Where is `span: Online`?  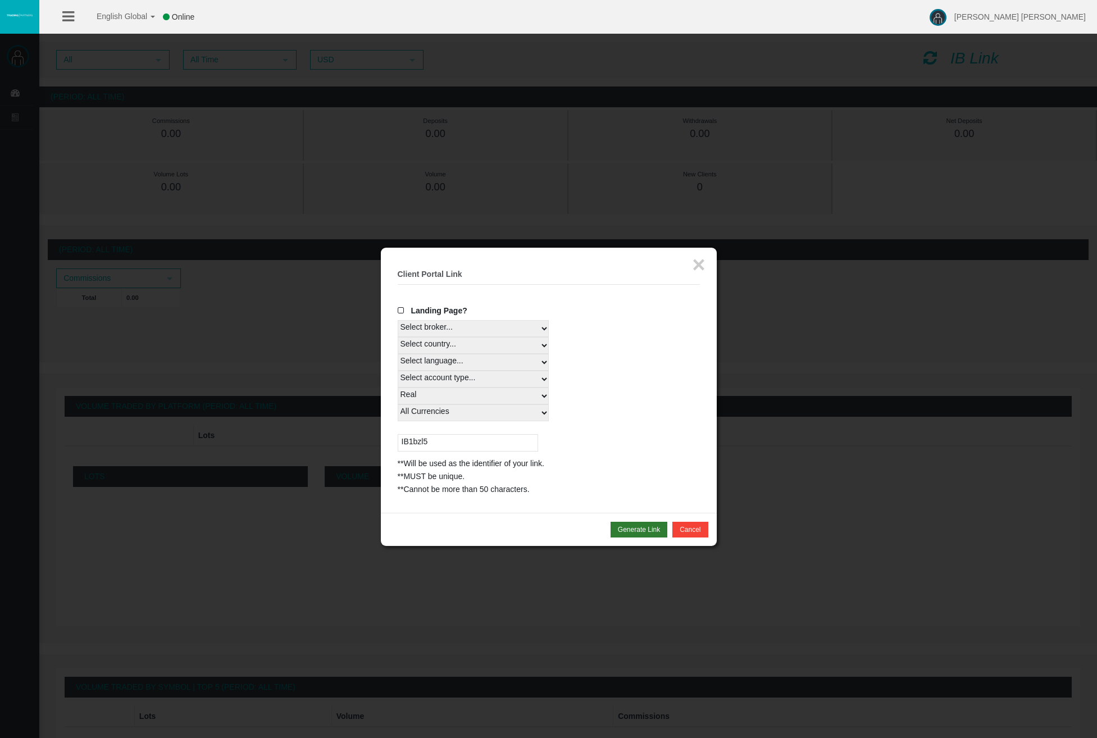
span: Online is located at coordinates (183, 17).